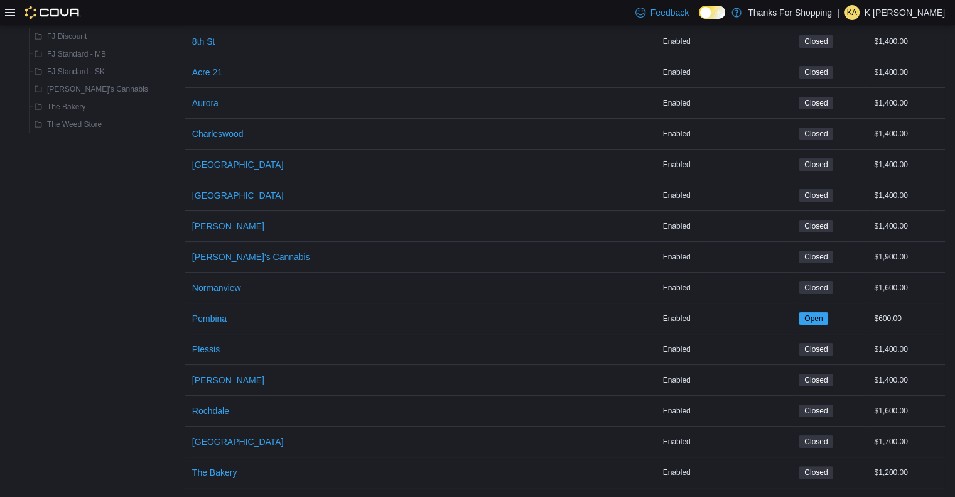 The height and width of the screenshot is (497, 955). What do you see at coordinates (712, 12) in the screenshot?
I see `input: Dark Mode` at bounding box center [712, 12].